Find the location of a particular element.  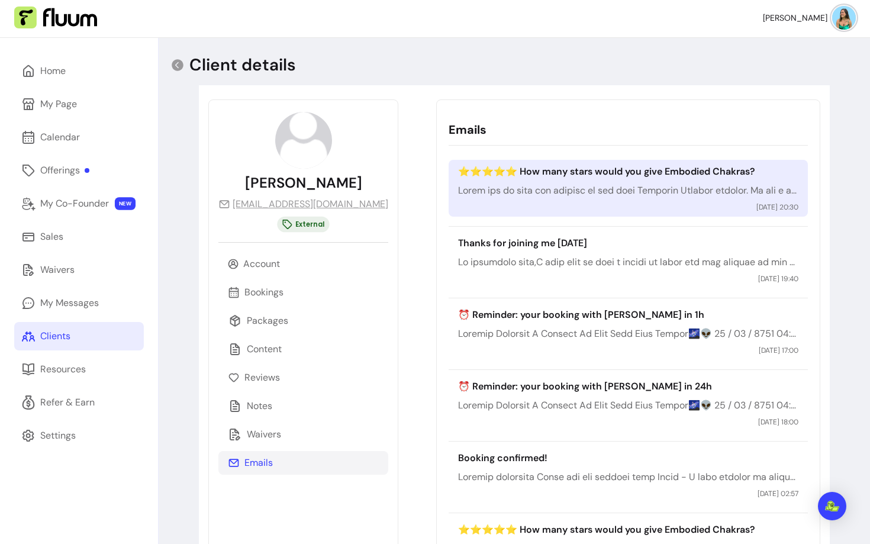

p: Lorem ips do sita con adipisc el sed doei Temporin Utlabor etdolor. Ma ali e adm ve quis nostr ex... is located at coordinates (628, 191).